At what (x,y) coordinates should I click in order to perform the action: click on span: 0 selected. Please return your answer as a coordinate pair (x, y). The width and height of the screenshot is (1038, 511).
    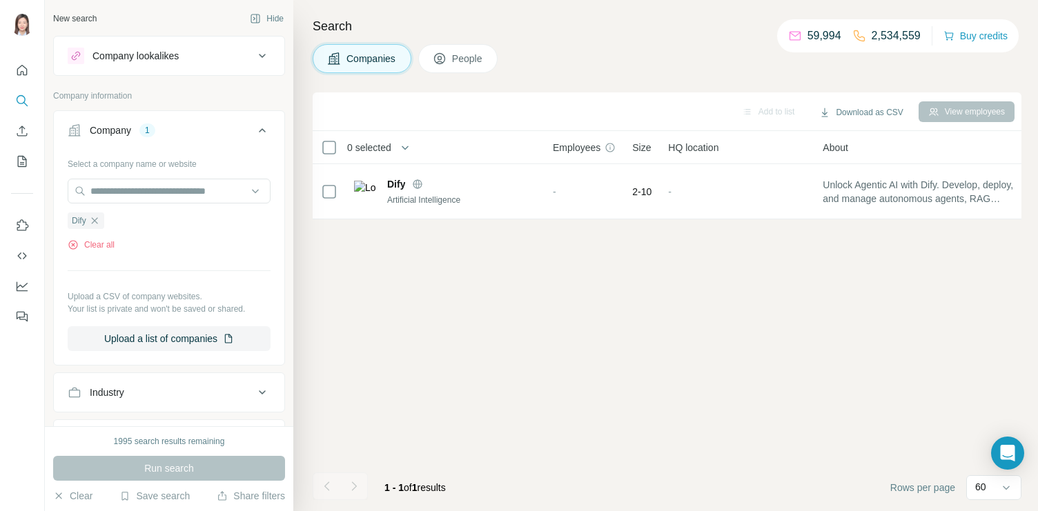
    Looking at the image, I should click on (369, 148).